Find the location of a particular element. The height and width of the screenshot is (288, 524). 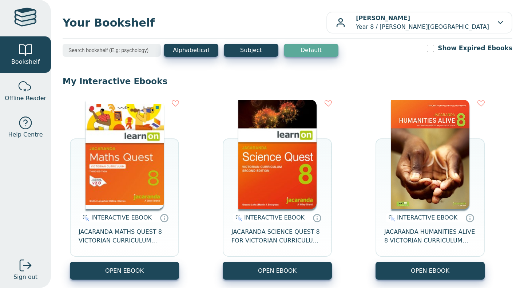

span: JACARANDA MATHS QUEST 8 VICTORIAN CURRICULUM LEARNON EBOOK 3E is located at coordinates (124, 236).